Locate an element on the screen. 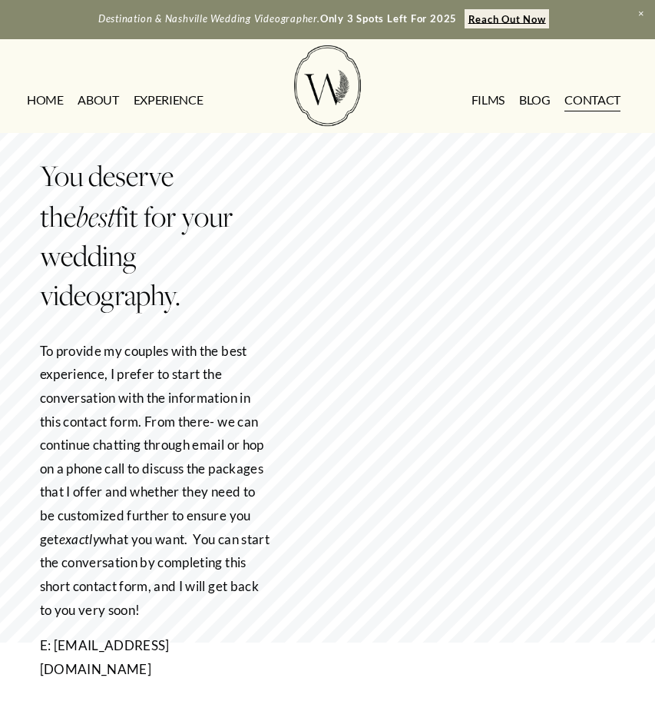 The width and height of the screenshot is (655, 711). p: To provide my couples with the best experience, I prefer to start the conversation with the infor... is located at coordinates (155, 481).